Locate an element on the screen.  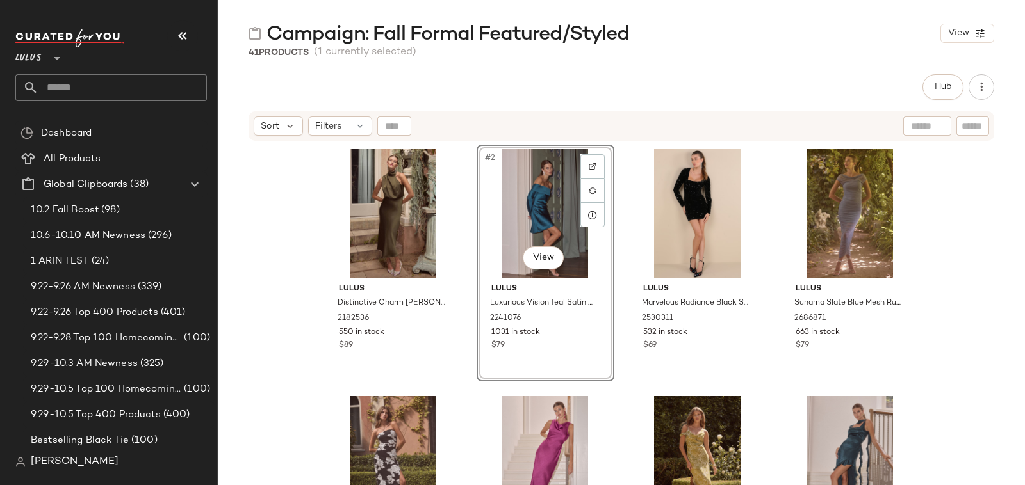
span: $79 is located at coordinates (802, 346).